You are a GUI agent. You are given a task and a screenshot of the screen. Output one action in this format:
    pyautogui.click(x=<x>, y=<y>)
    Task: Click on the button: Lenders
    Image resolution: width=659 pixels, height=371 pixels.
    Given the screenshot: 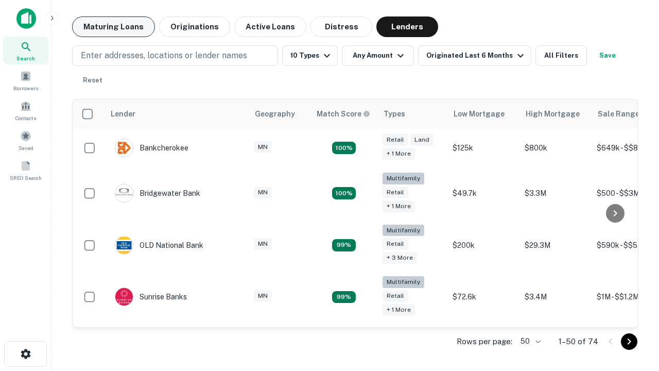 What is the action you would take?
    pyautogui.click(x=407, y=27)
    